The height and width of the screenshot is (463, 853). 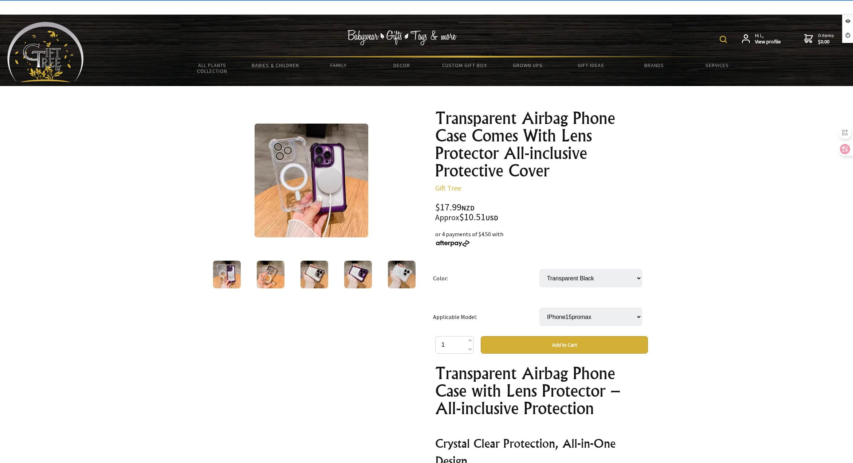 I want to click on img: product search, so click(x=724, y=39).